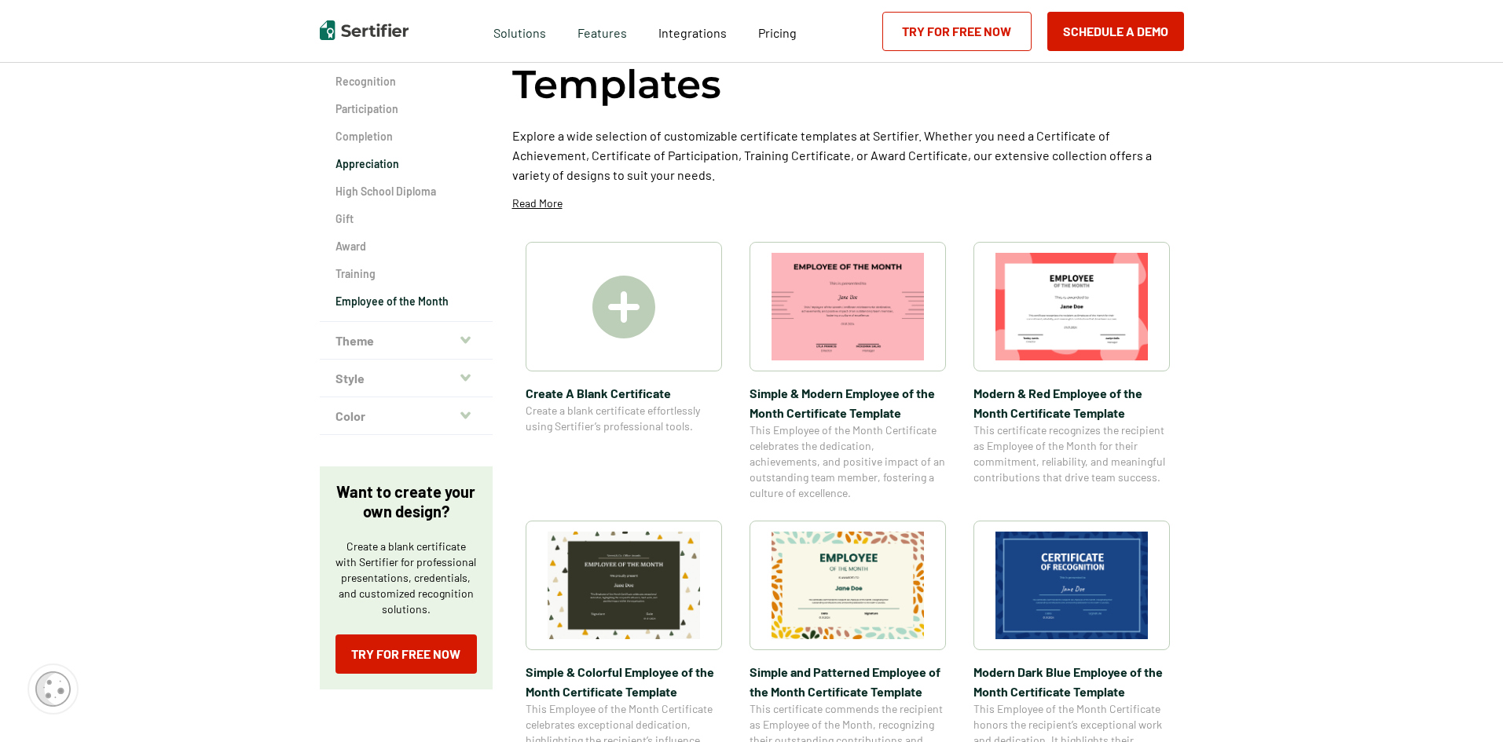 This screenshot has width=1503, height=742. I want to click on span: Pricing, so click(777, 32).